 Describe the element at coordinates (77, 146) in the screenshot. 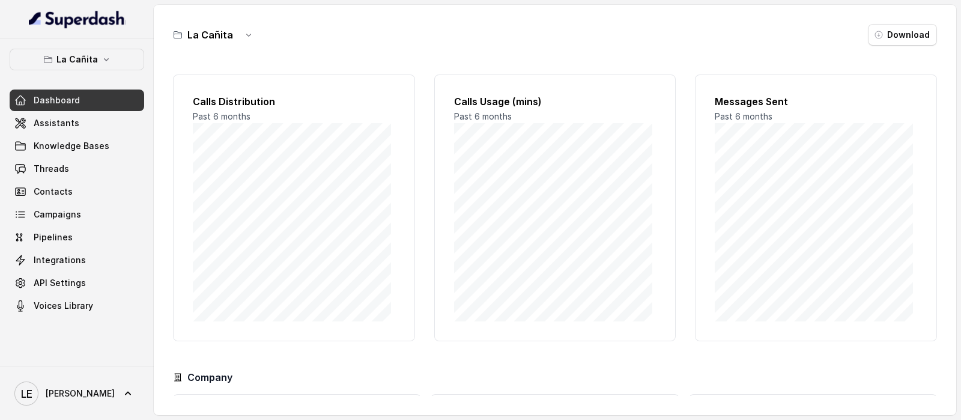

I see `a: Knowledge Bases` at that location.